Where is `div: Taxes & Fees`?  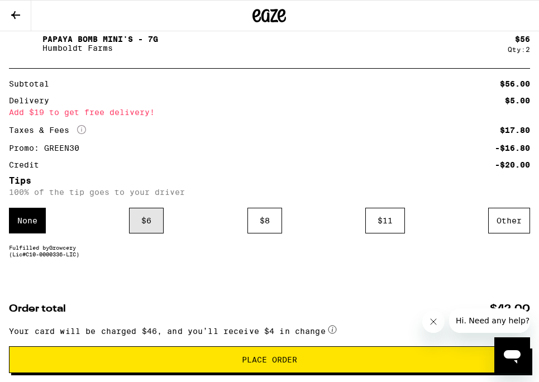 div: Taxes & Fees is located at coordinates (47, 130).